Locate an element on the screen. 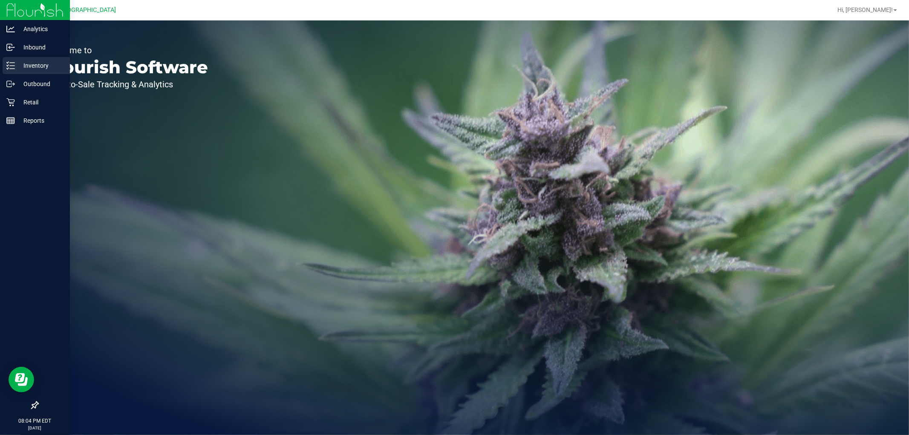 Image resolution: width=909 pixels, height=435 pixels. p: Welcome to is located at coordinates (127, 50).